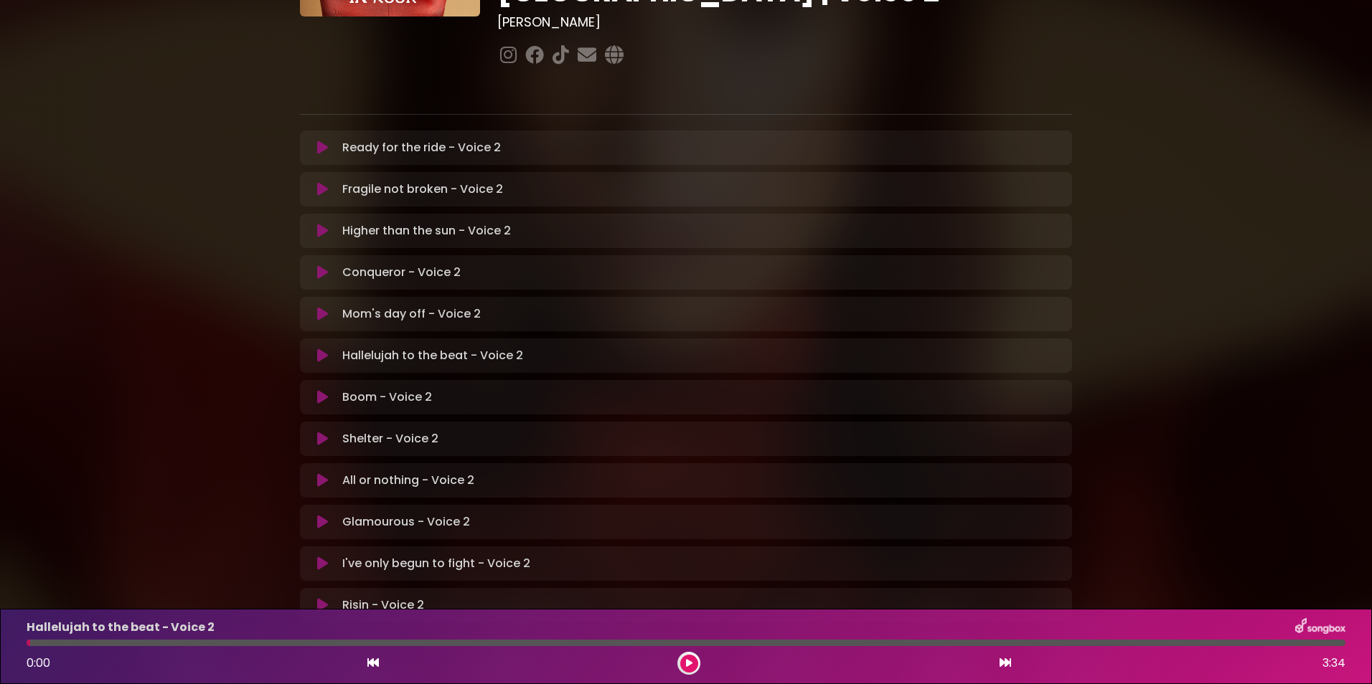 This screenshot has width=1372, height=684. I want to click on p: Higher than the sun - Voice 2, so click(426, 231).